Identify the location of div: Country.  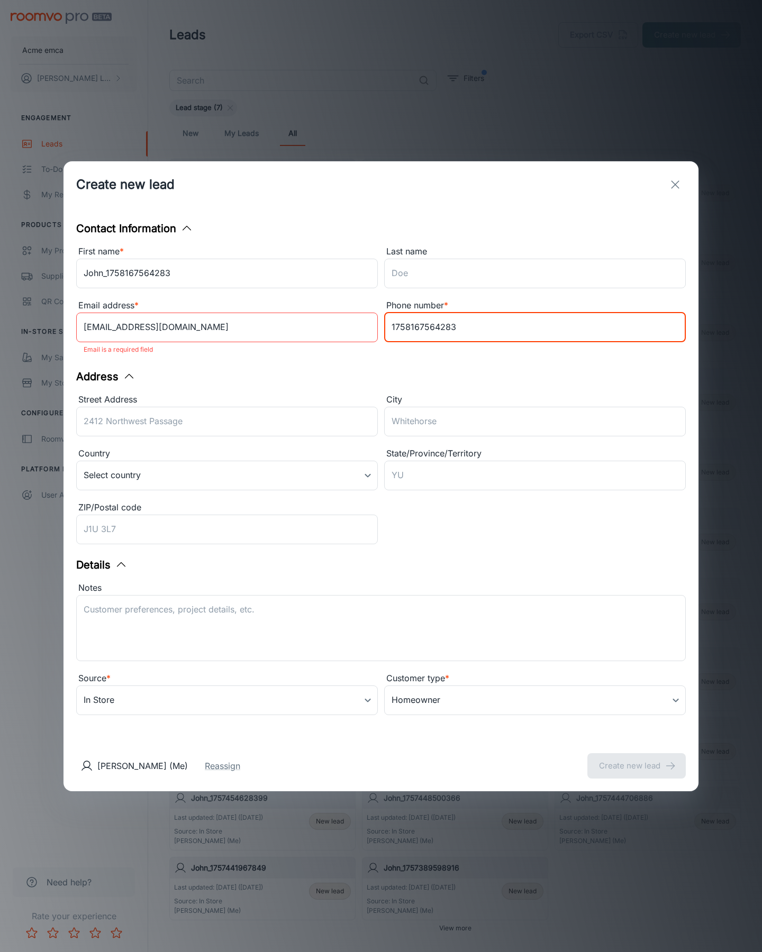
(227, 454).